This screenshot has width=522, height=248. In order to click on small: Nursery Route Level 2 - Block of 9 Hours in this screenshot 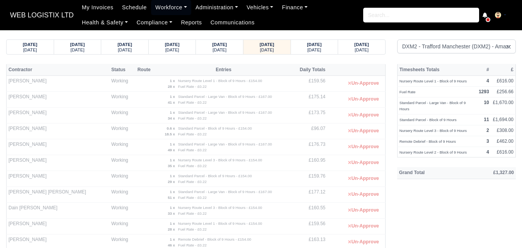, I will do `click(434, 152)`.